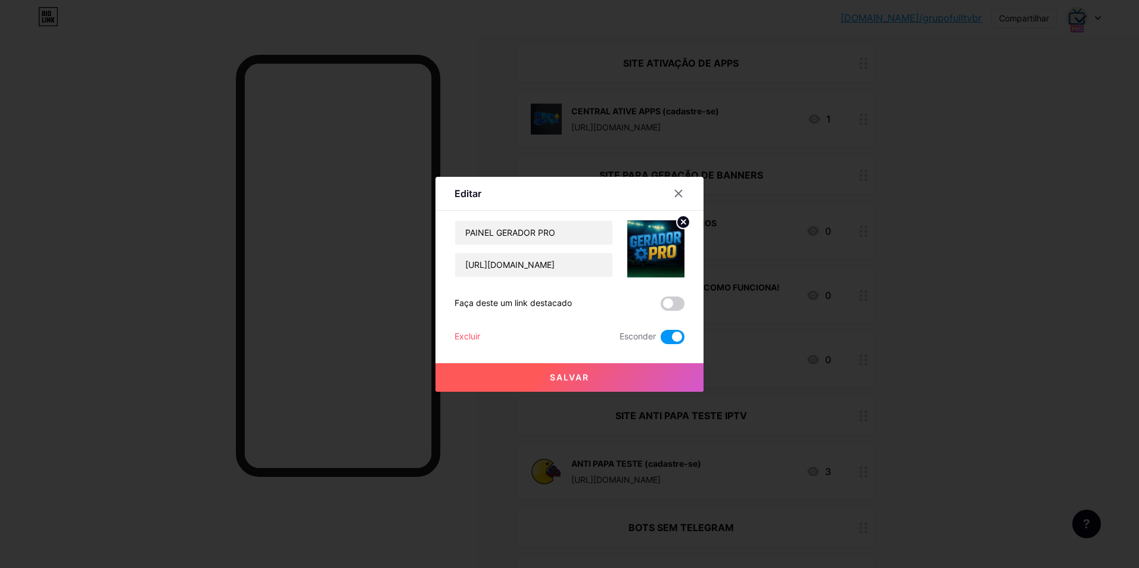 The height and width of the screenshot is (568, 1139). Describe the element at coordinates (570, 377) in the screenshot. I see `span: Salvar` at that location.